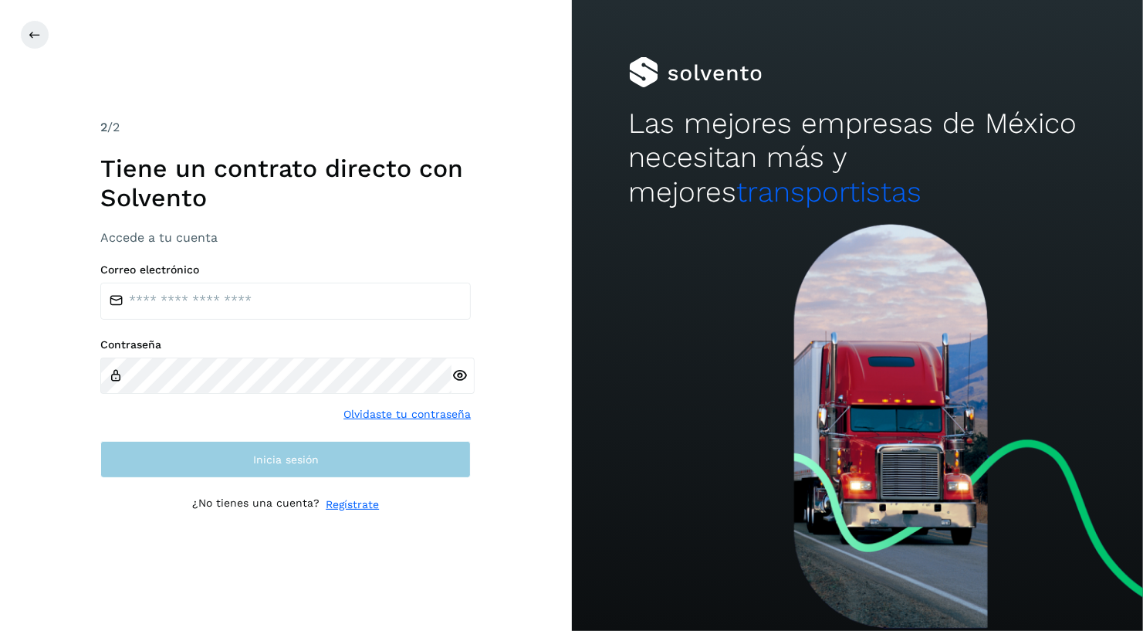 The width and height of the screenshot is (1143, 631). Describe the element at coordinates (830, 191) in the screenshot. I see `span: transportistas` at that location.